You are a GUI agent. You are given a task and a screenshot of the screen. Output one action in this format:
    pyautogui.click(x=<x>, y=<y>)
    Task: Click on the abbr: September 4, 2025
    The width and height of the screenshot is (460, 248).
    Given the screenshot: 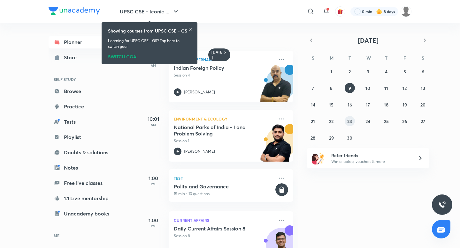 What is the action you would take?
    pyautogui.click(x=386, y=72)
    